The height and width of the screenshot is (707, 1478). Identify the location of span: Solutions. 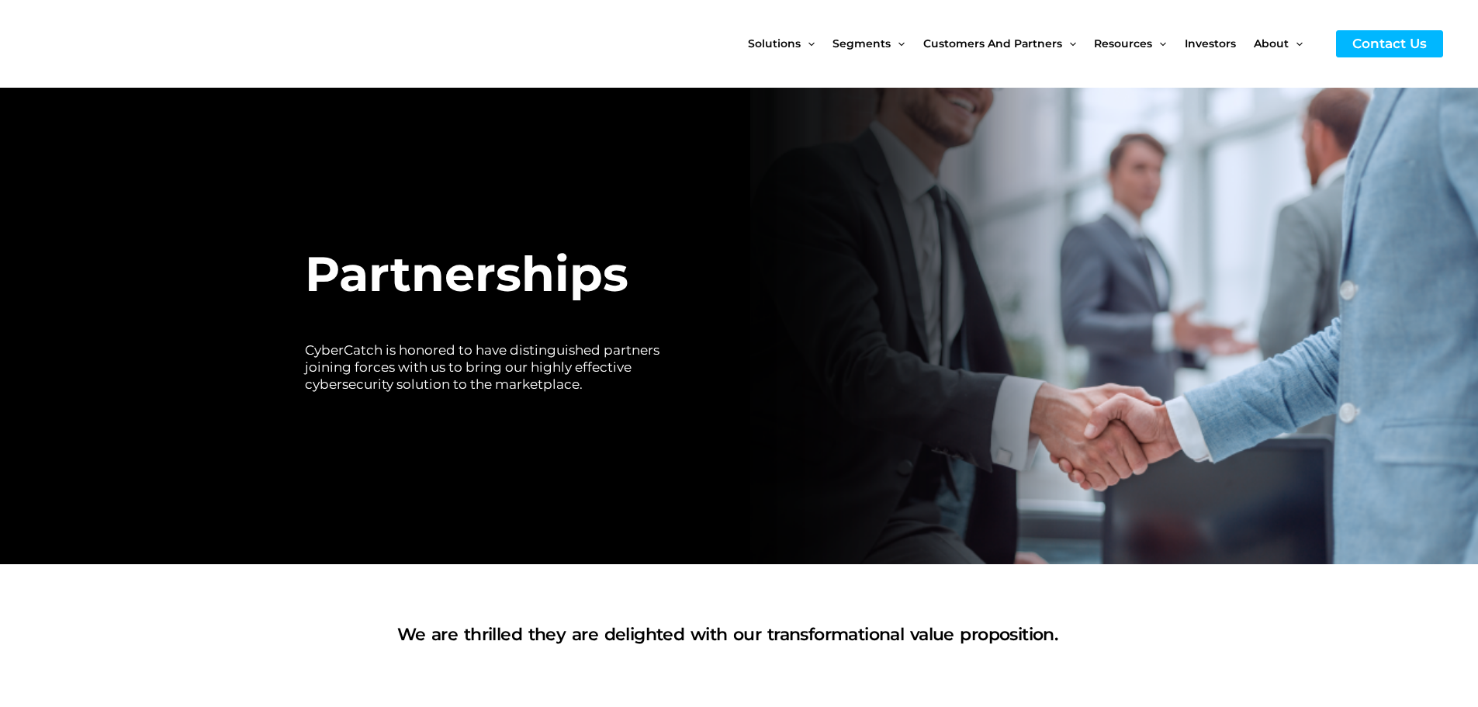
(774, 43).